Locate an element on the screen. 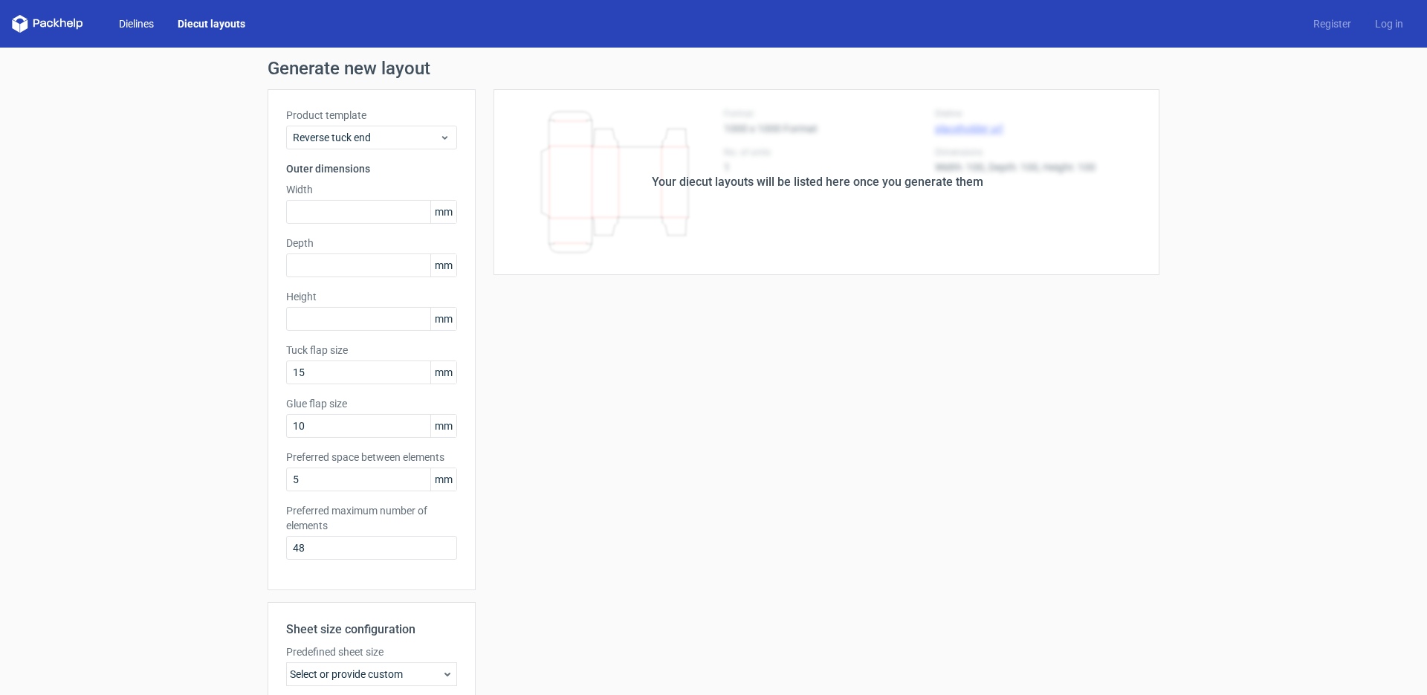 Image resolution: width=1427 pixels, height=695 pixels. label: Height is located at coordinates (372, 297).